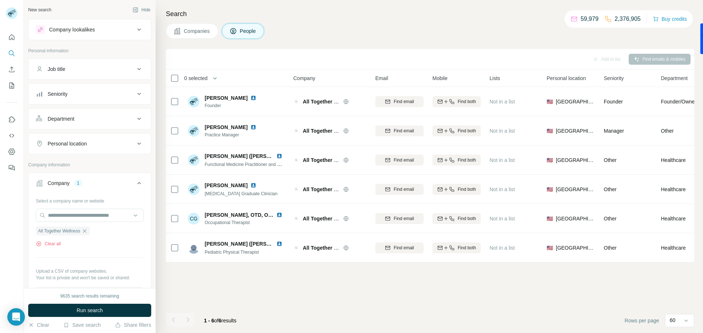 The width and height of the screenshot is (703, 333). I want to click on div: CG, so click(194, 219).